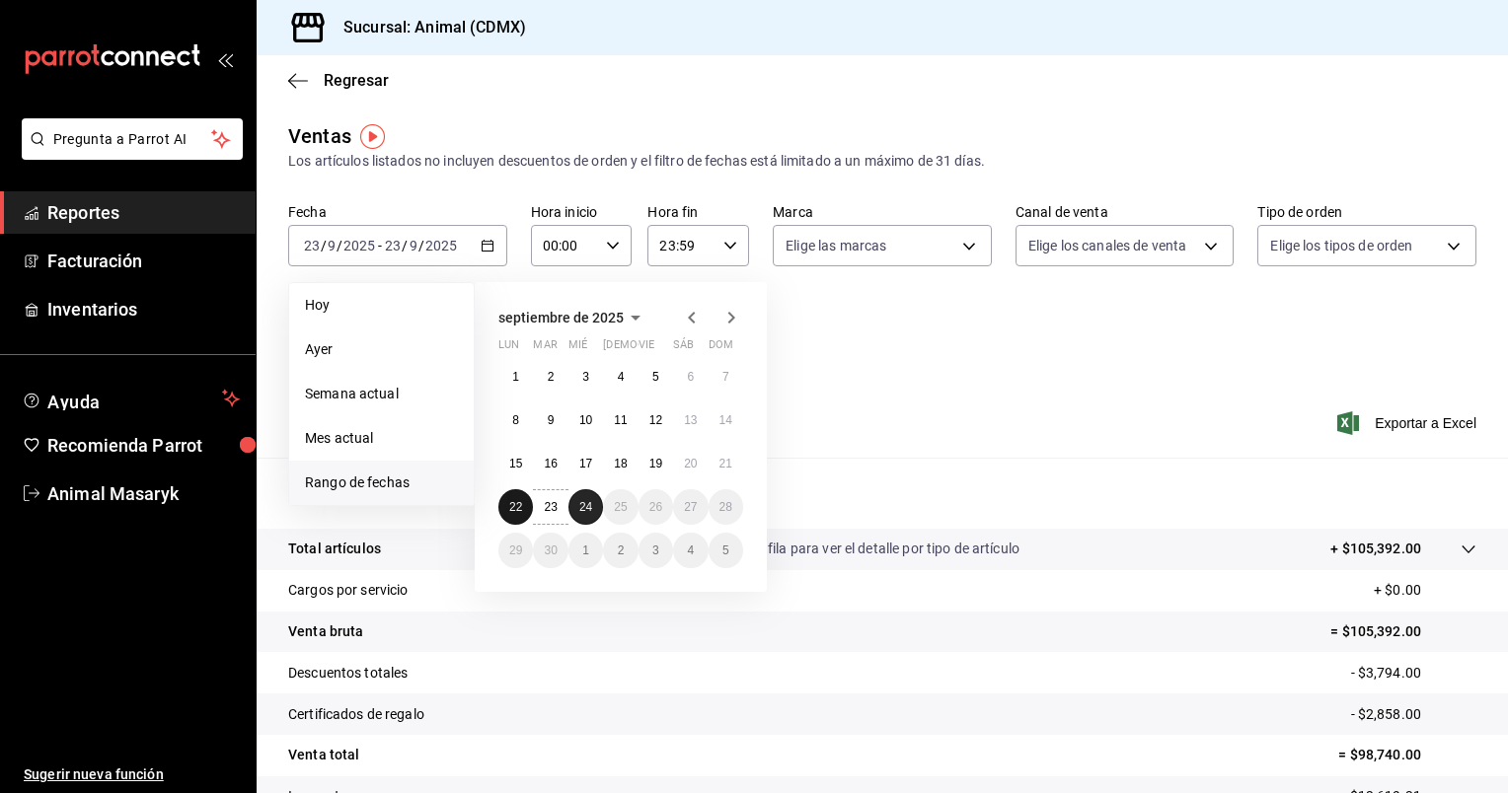 The height and width of the screenshot is (793, 1508). I want to click on button: 18 de septiembre de 2025, so click(620, 464).